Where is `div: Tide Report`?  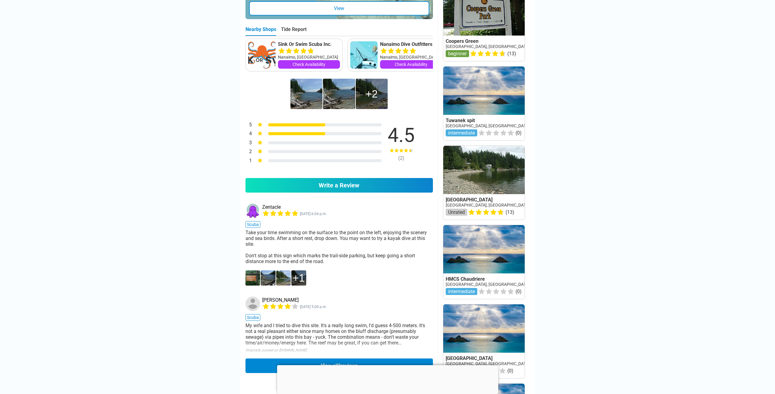
div: Tide Report is located at coordinates (294, 31).